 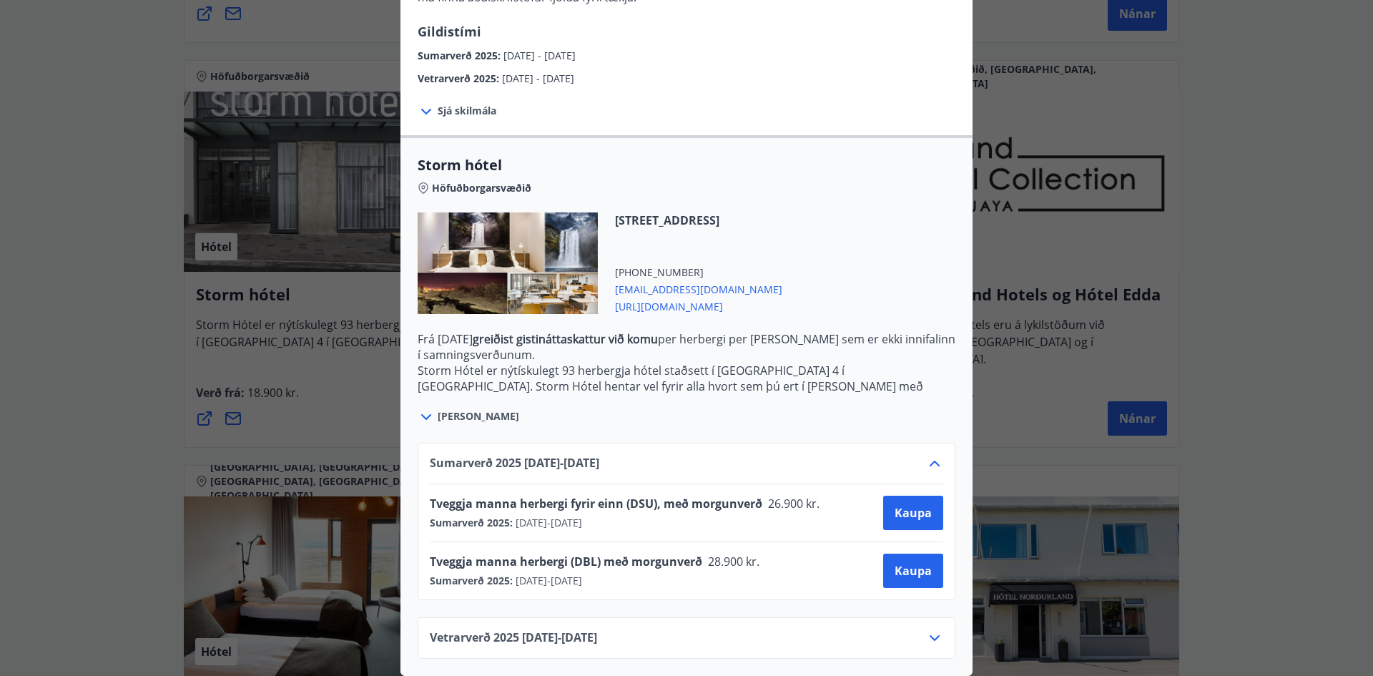 What do you see at coordinates (460, 78) in the screenshot?
I see `span: Vetrarverð 2025 :` at bounding box center [460, 78].